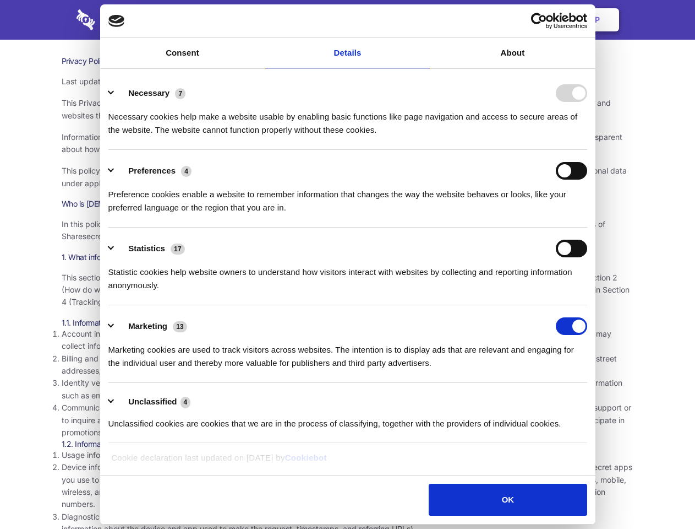 This screenshot has width=695, height=529. I want to click on span: 1. What information do we collect about you?, so click(138, 257).